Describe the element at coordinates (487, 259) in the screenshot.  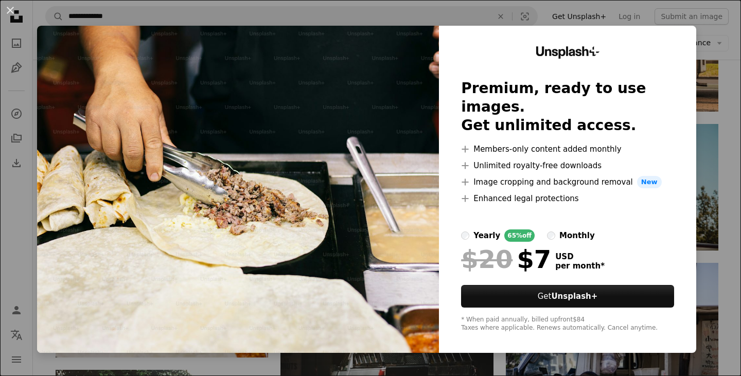
I see `span: $20` at that location.